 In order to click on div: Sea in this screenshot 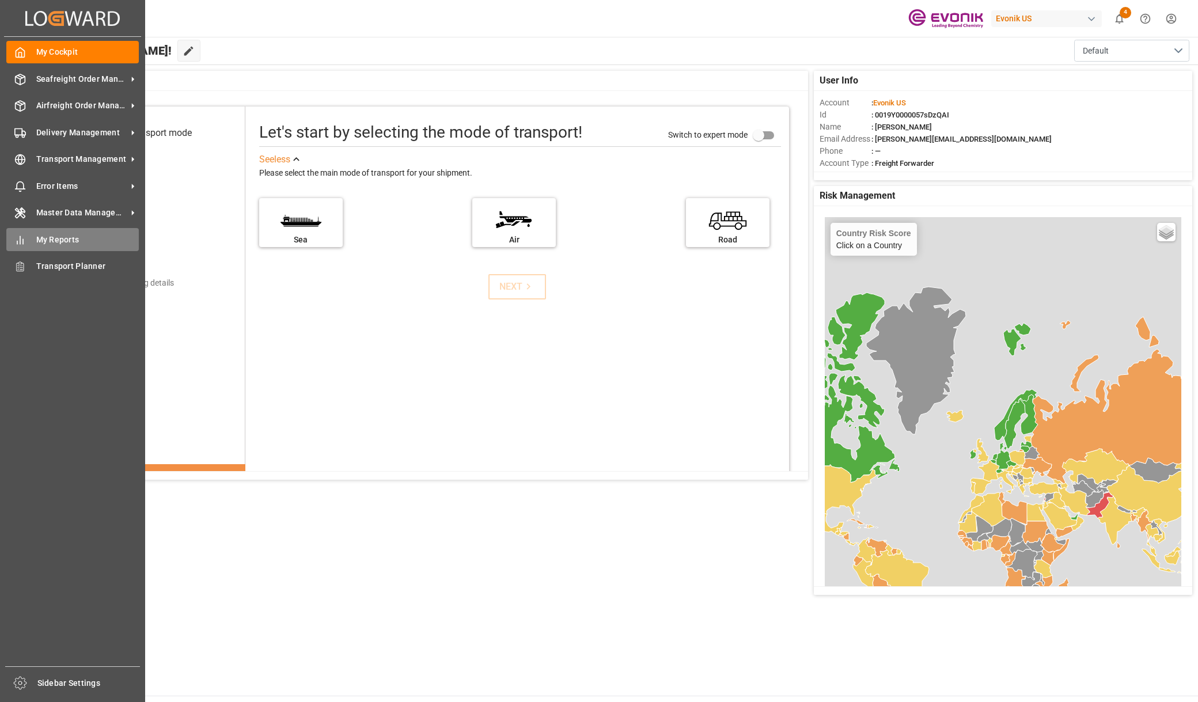, I will do `click(301, 240)`.